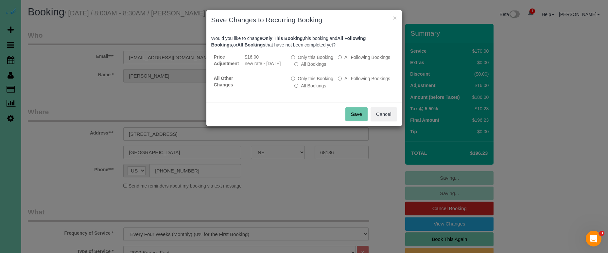  Describe the element at coordinates (283, 38) in the screenshot. I see `b: Only This Booking,` at that location.